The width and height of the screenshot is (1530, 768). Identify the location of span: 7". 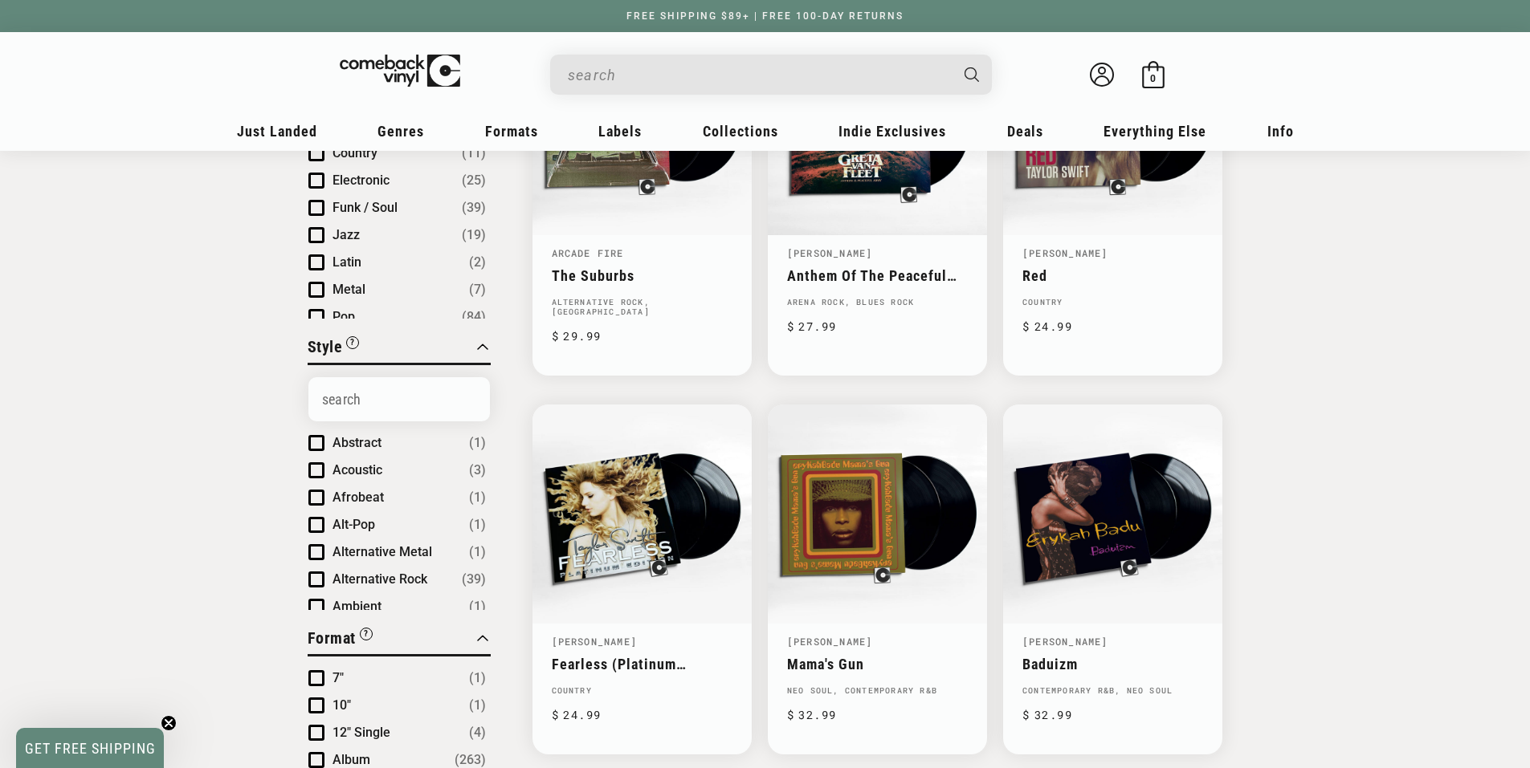
(338, 678).